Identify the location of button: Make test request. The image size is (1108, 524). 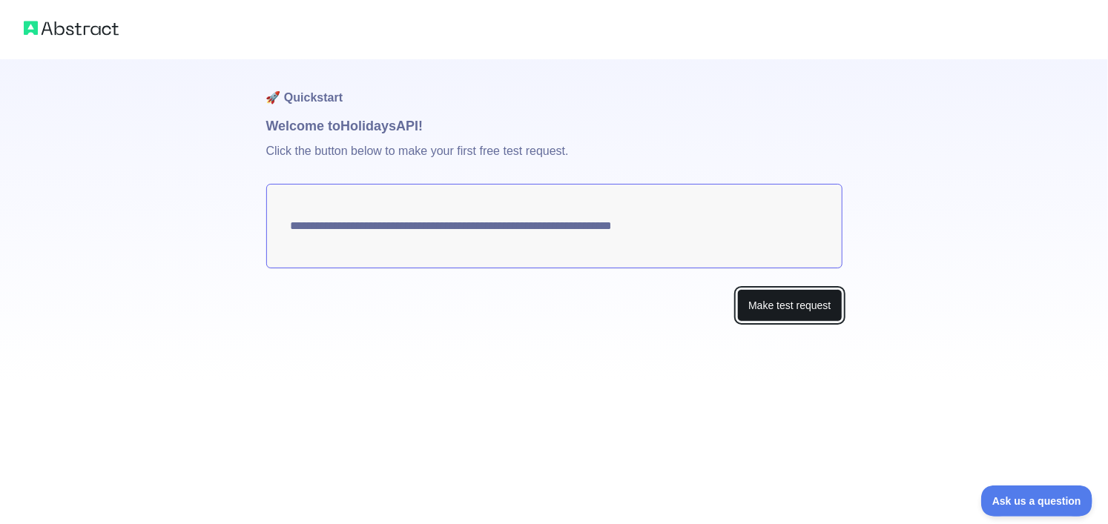
(789, 305).